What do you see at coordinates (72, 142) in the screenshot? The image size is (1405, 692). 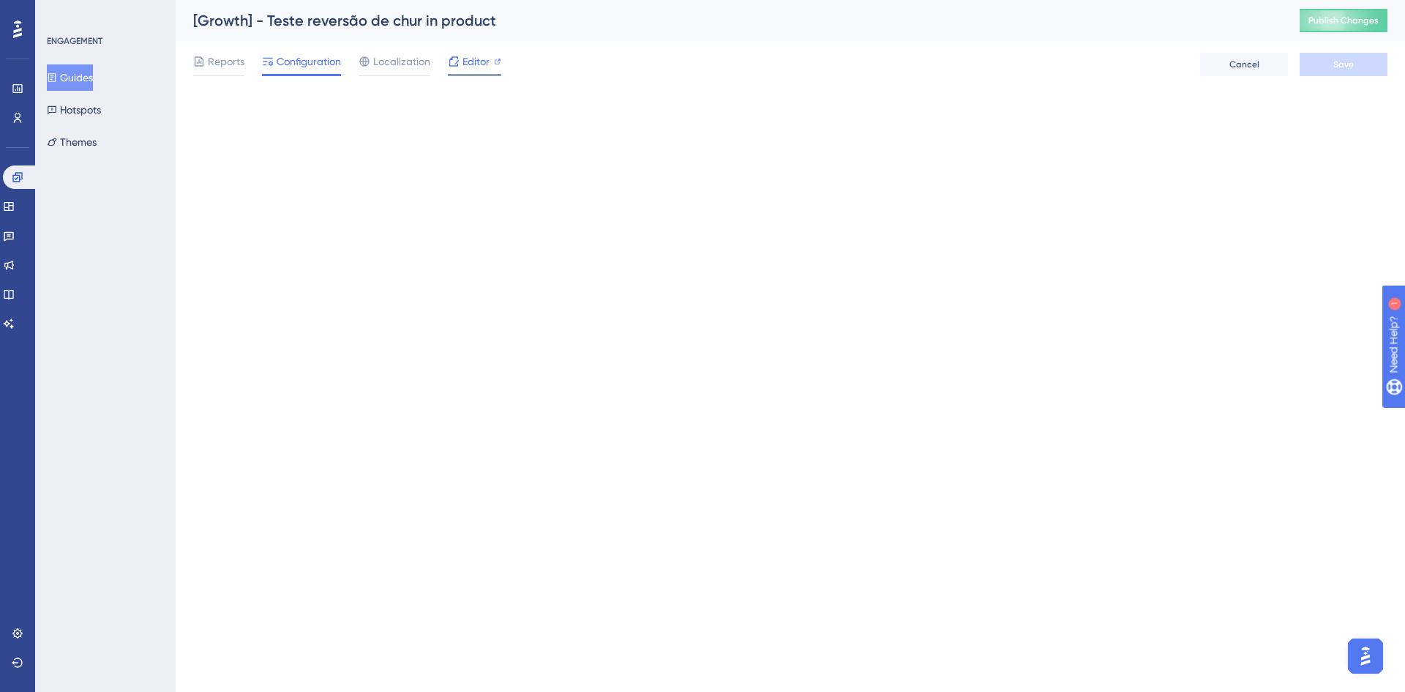 I see `button: Themes` at bounding box center [72, 142].